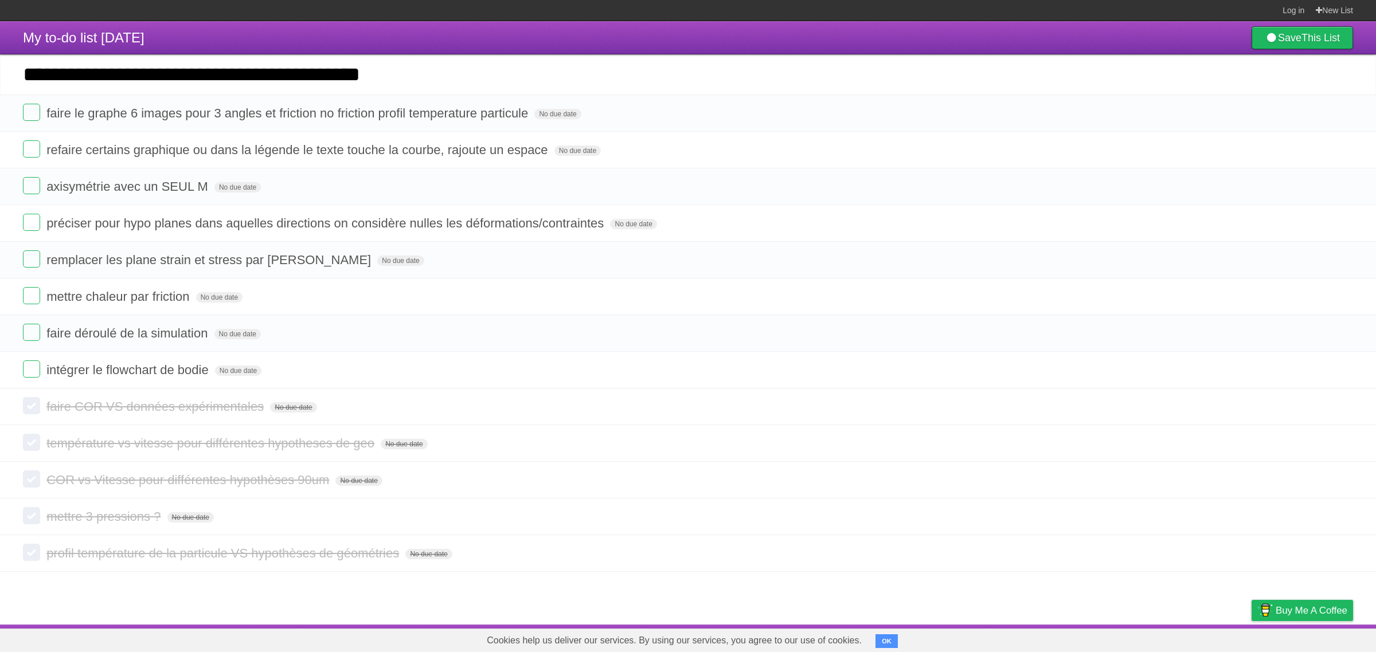  Describe the element at coordinates (326, 223) in the screenshot. I see `span: préciser pour hypo planes dans aquelles directions on considère nulles les déformations/contraintes` at that location.